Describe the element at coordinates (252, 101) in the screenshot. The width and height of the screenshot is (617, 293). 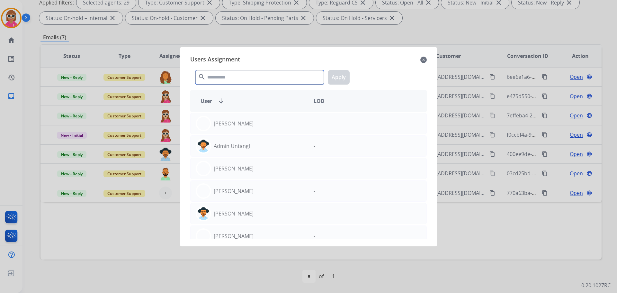
I see `div: User` at that location.